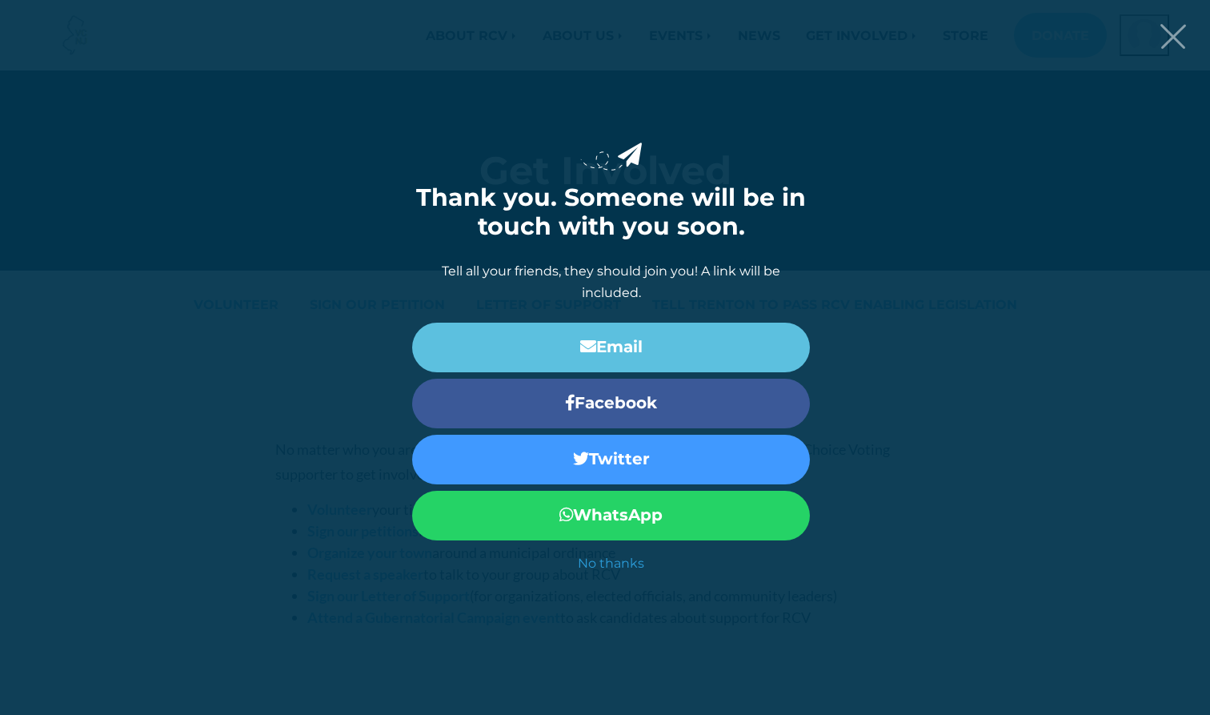 The width and height of the screenshot is (1210, 715). What do you see at coordinates (611, 347) in the screenshot?
I see `a: Email` at bounding box center [611, 347].